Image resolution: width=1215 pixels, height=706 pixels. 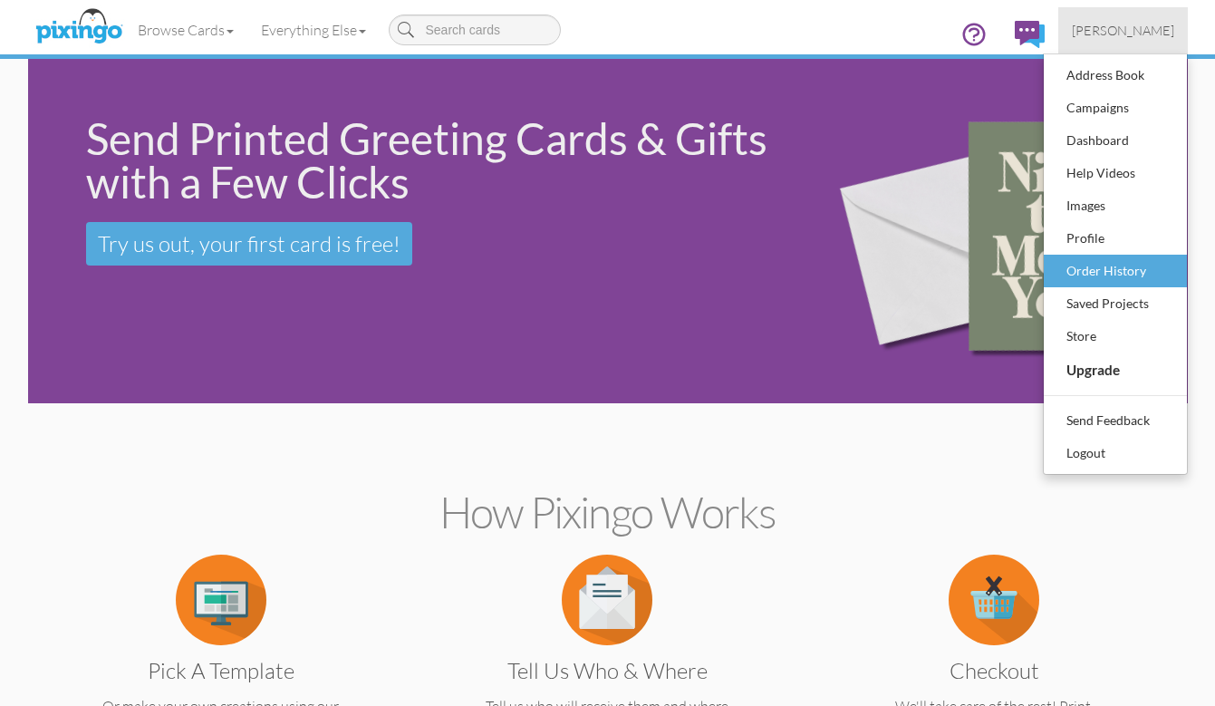 I want to click on div: Upgrade, so click(x=1115, y=370).